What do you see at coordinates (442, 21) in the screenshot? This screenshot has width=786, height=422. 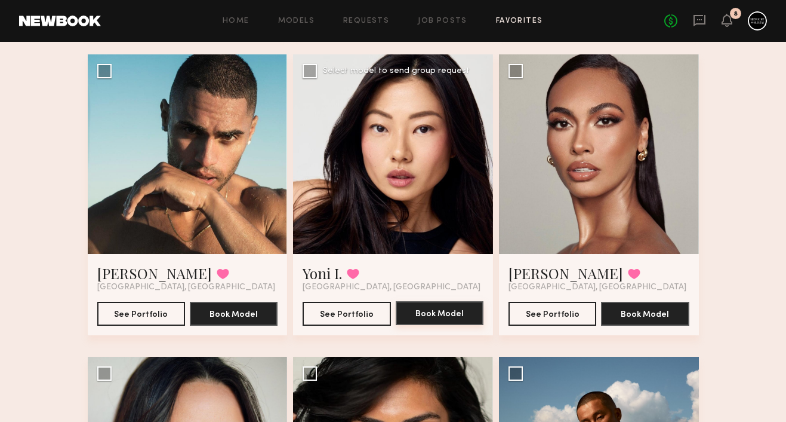 I see `a: Job Posts` at bounding box center [442, 21].